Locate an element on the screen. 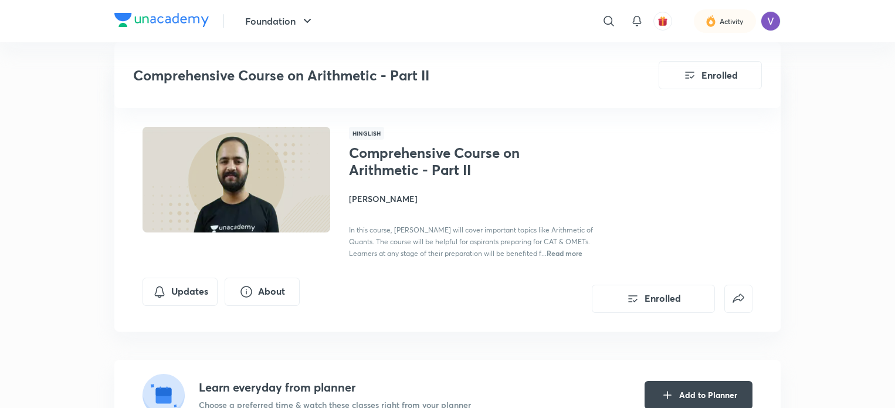 This screenshot has width=895, height=408. button: Foundation is located at coordinates (280, 21).